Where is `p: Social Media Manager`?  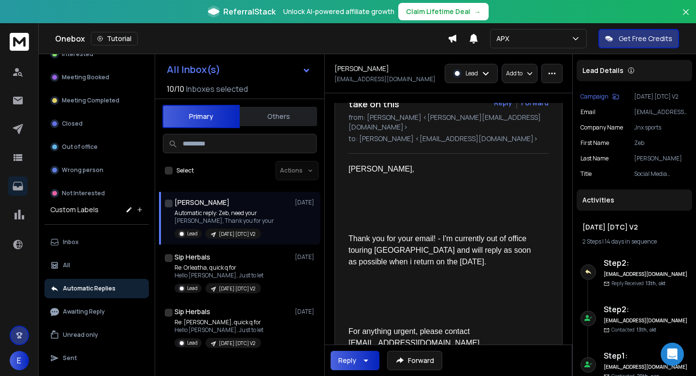
p: Social Media Manager is located at coordinates (661, 174).